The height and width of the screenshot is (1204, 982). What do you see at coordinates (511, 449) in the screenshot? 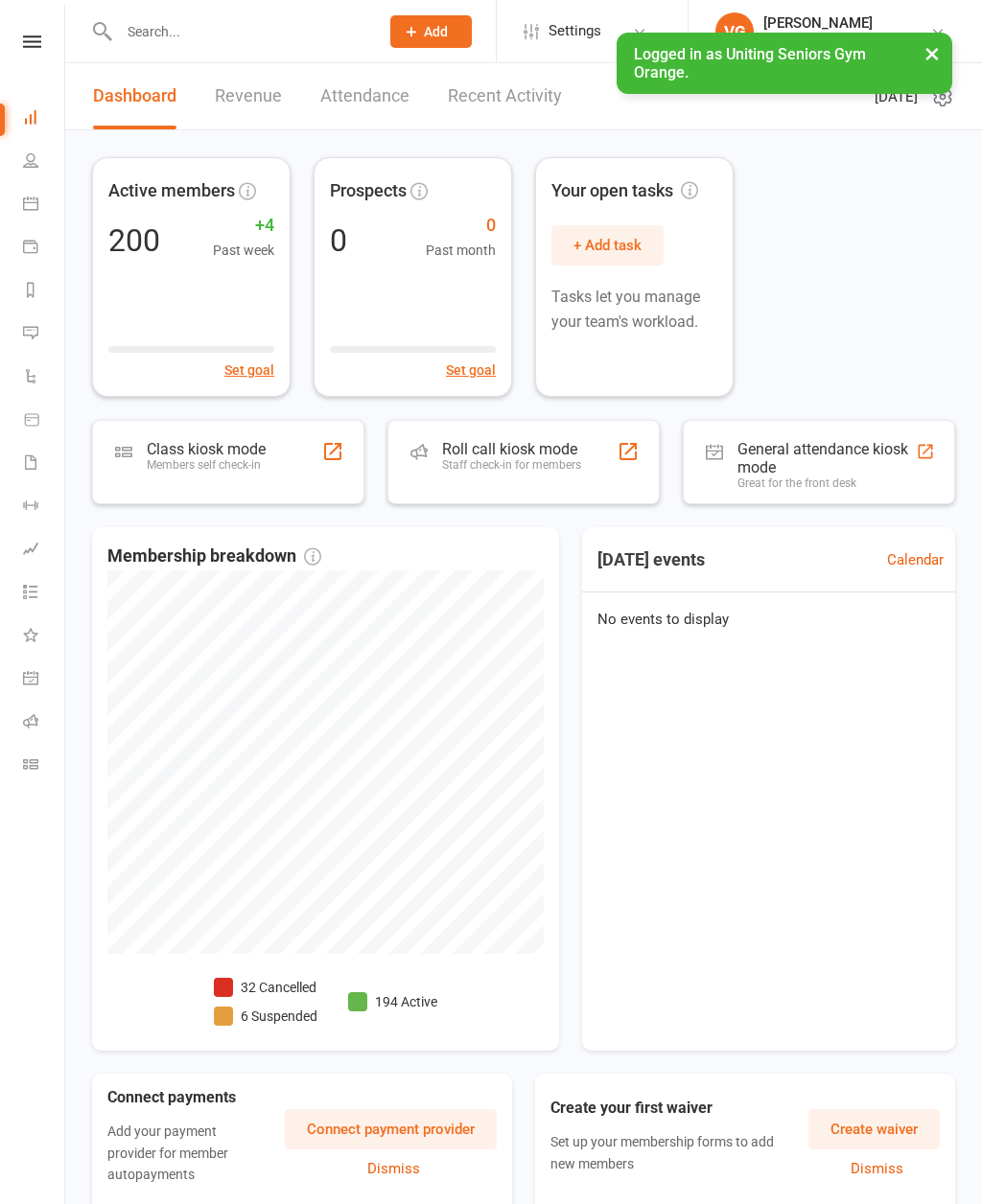
I see `div: Roll call kiosk mode` at bounding box center [511, 449].